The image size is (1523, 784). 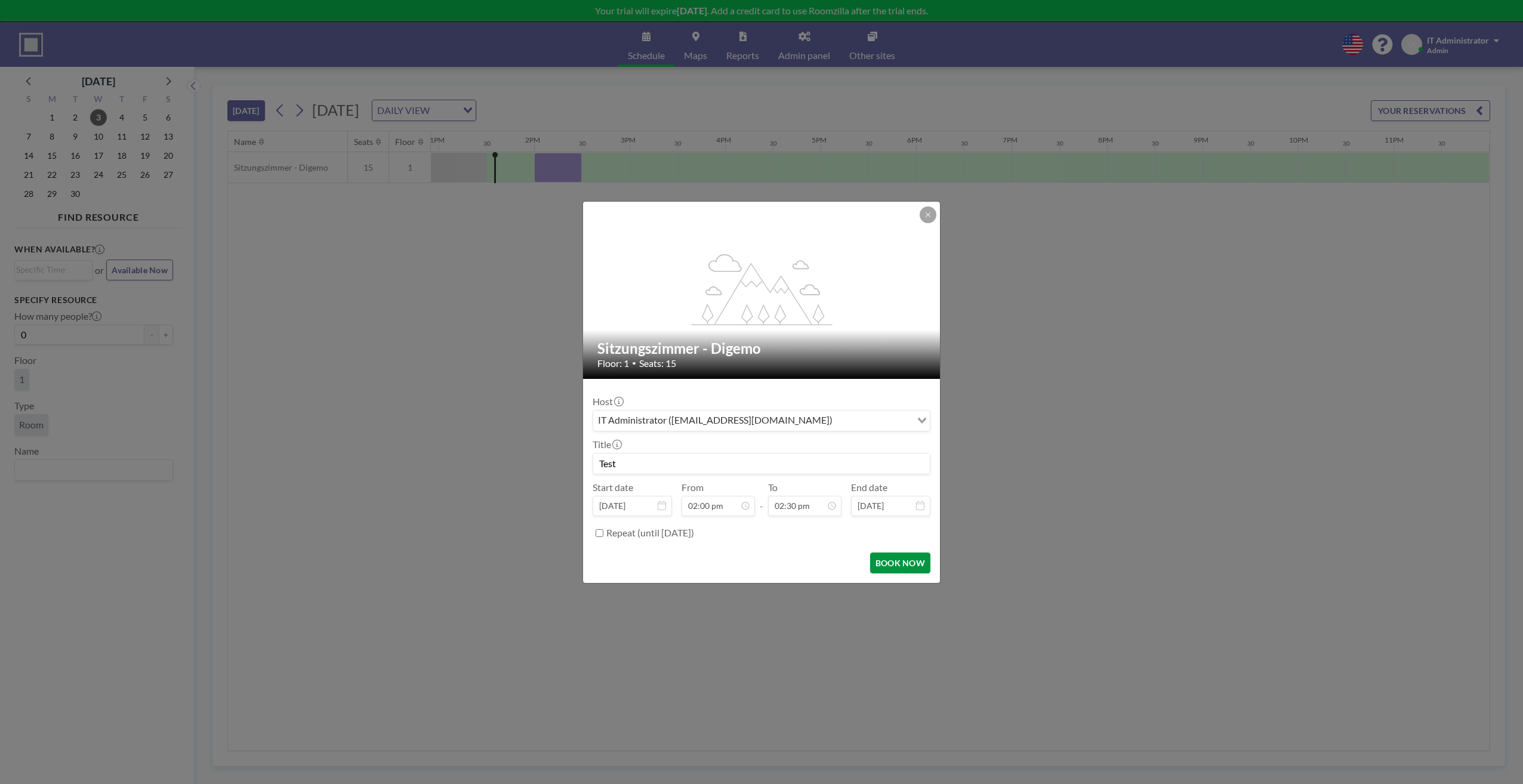 What do you see at coordinates (762, 289) in the screenshot?
I see `g: flex-grow: 1.2;` at bounding box center [762, 289].